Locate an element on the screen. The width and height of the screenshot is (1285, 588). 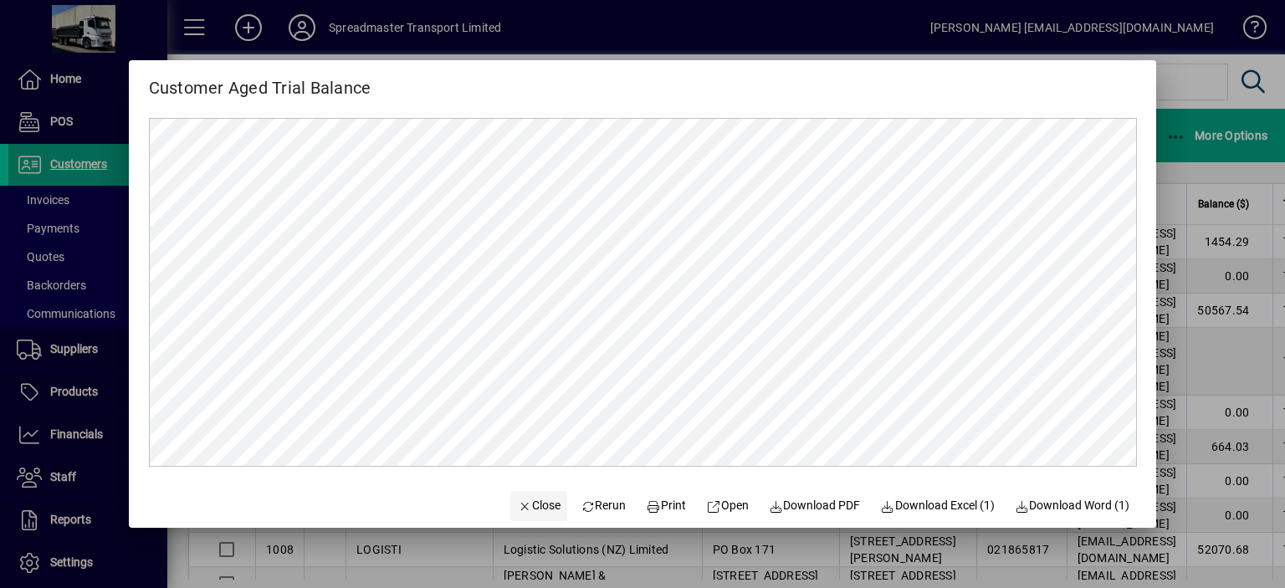
button: Download Excel (1) is located at coordinates (937, 506).